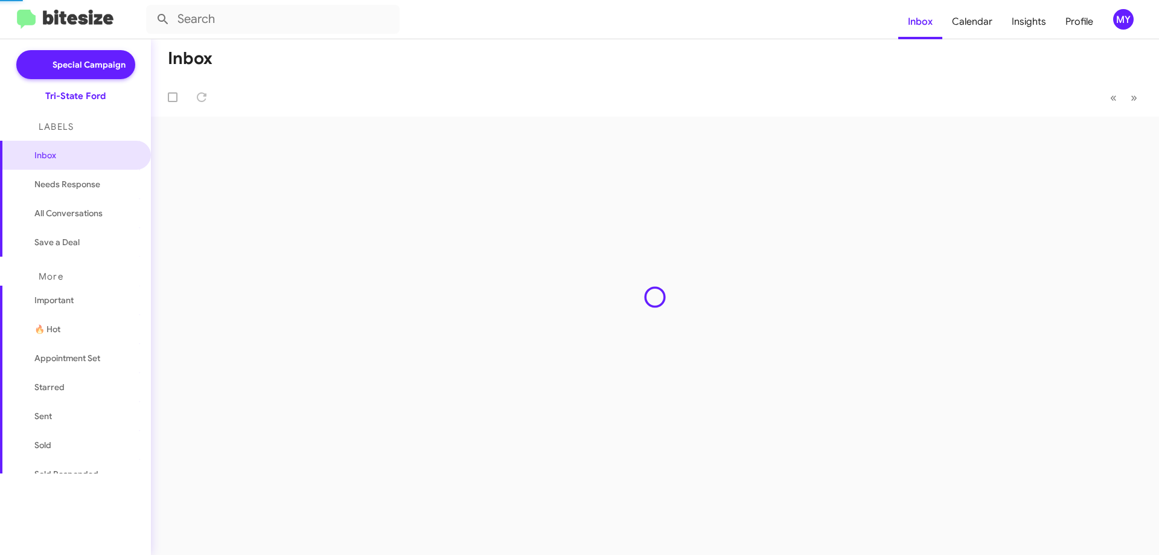 This screenshot has height=555, width=1159. What do you see at coordinates (75, 96) in the screenshot?
I see `div: Tri-State Ford` at bounding box center [75, 96].